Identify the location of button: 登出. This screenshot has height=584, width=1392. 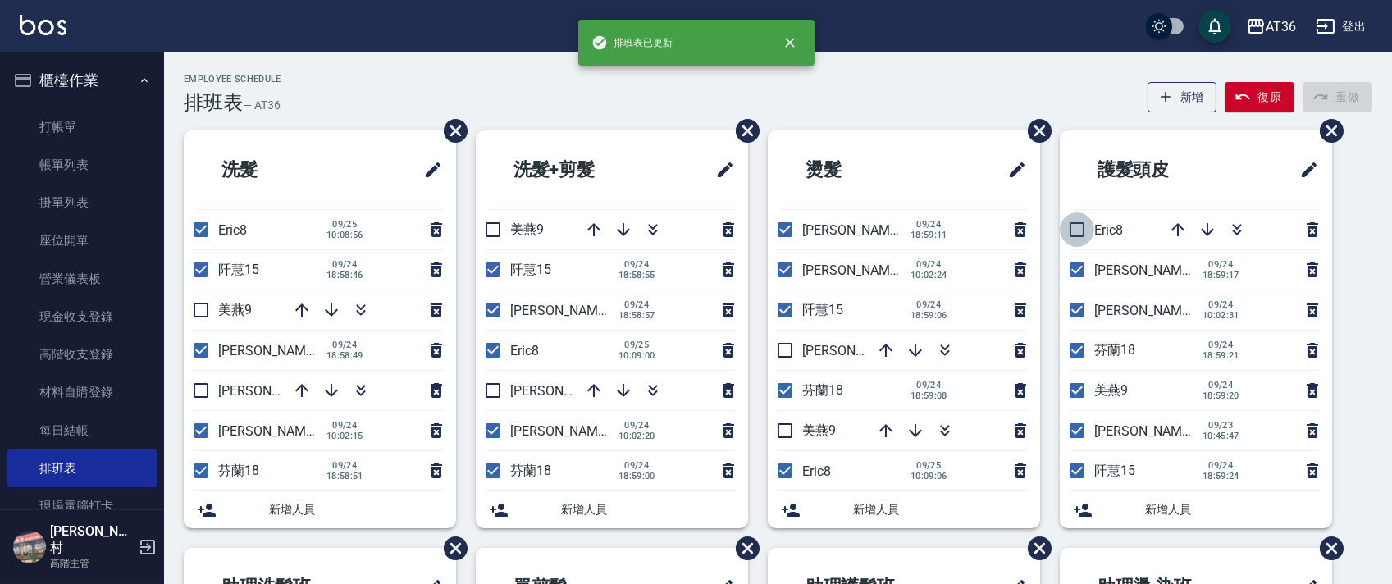
(1340, 26).